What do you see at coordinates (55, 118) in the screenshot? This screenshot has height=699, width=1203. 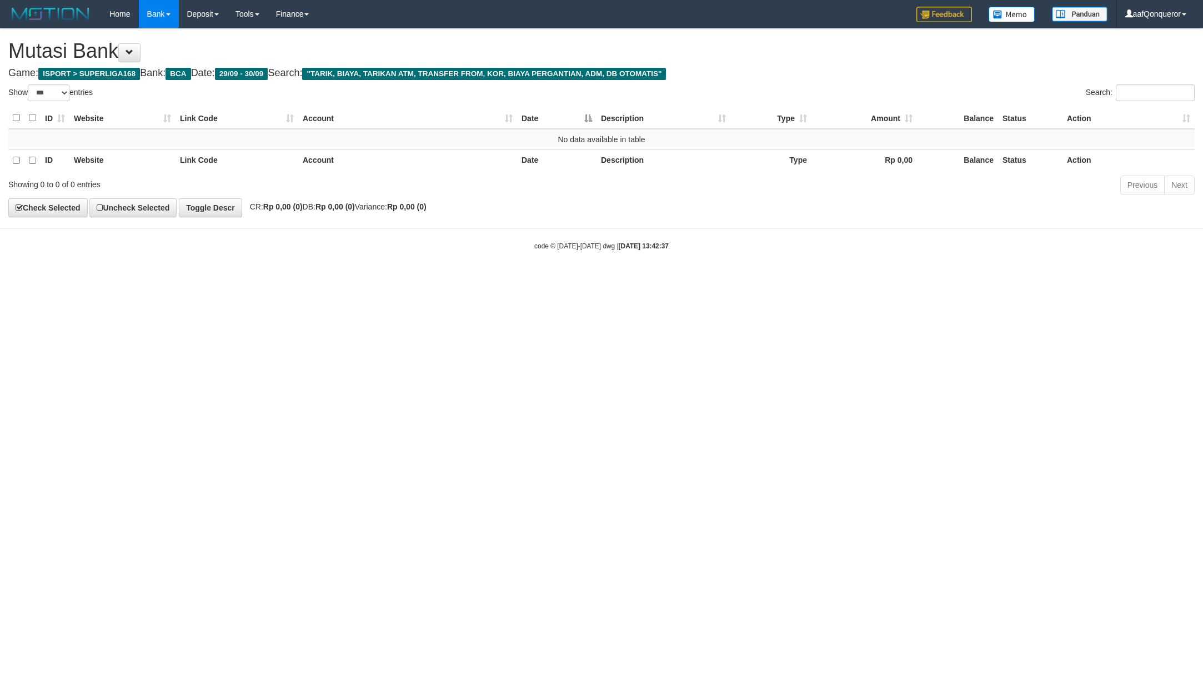 I see `th: ID: activate to sort column ascending` at bounding box center [55, 118].